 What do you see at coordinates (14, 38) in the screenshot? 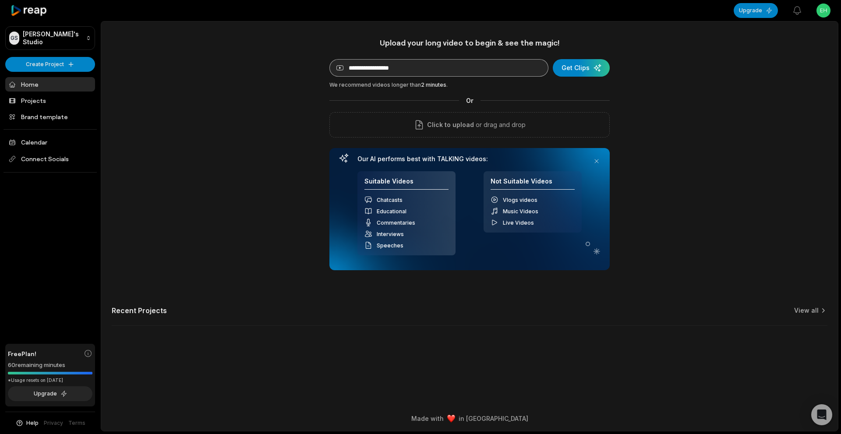
I see `div: GS` at bounding box center [14, 38].